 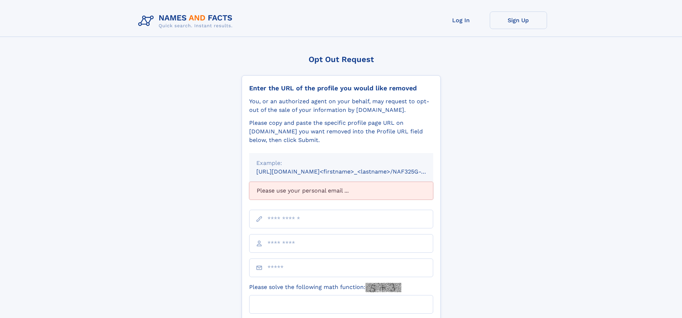 I want to click on div: You, or an authorized agent on your behalf, may request to opt-out of the sale of your informatio..., so click(x=341, y=106).